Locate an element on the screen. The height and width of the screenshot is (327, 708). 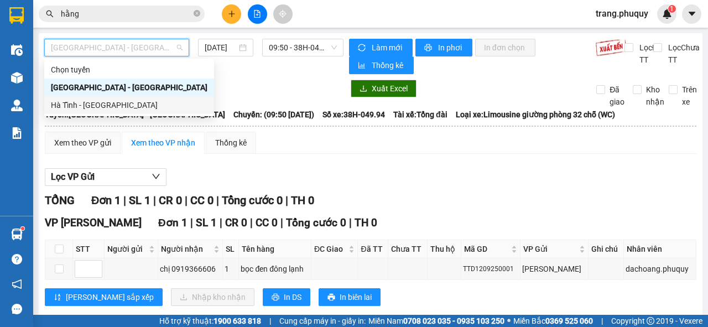
button: downloadNhập kho nhận is located at coordinates (212, 297).